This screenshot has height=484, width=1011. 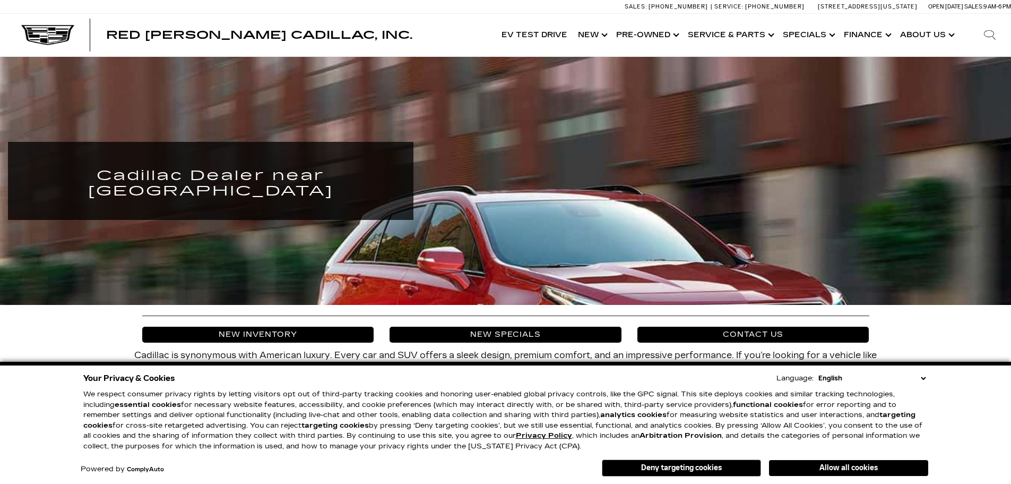 I want to click on a: New, so click(x=592, y=35).